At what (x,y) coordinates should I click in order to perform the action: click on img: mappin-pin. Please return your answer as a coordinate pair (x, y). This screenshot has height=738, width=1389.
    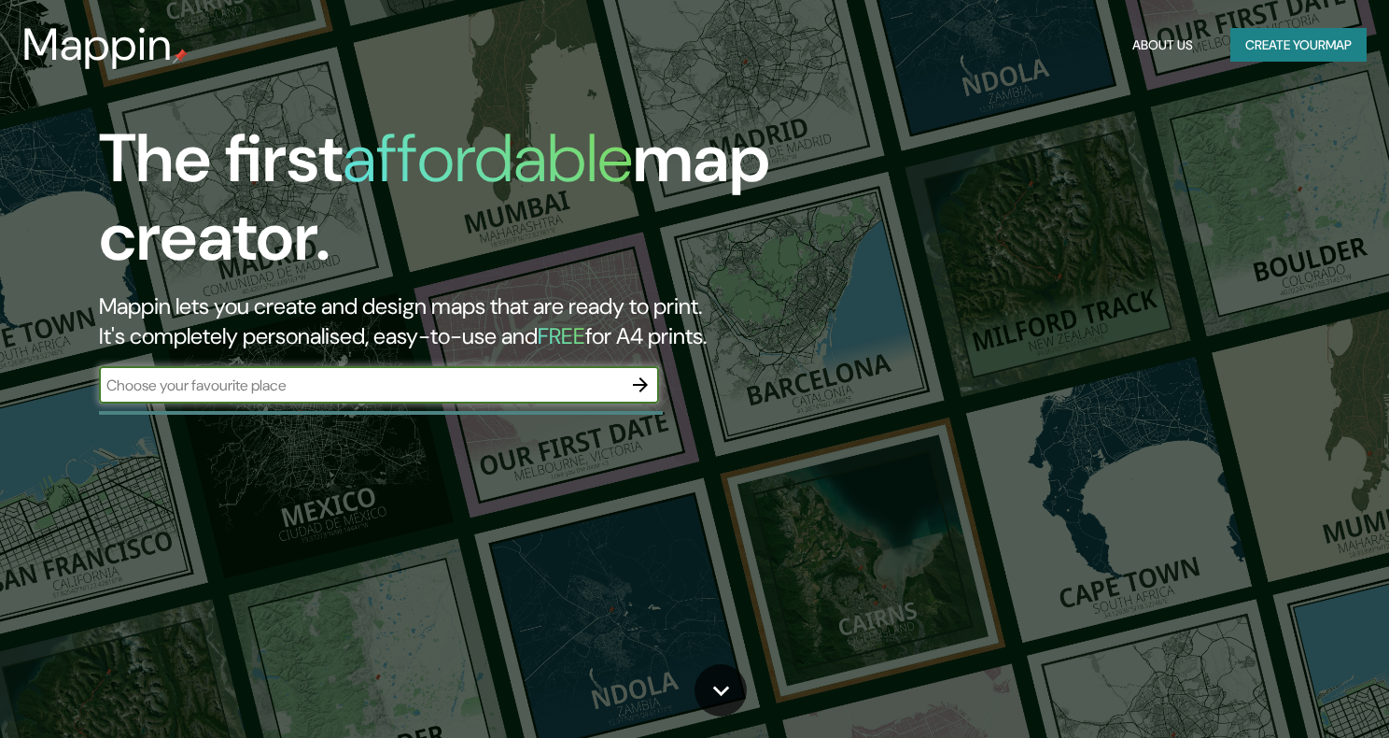
    Looking at the image, I should click on (180, 56).